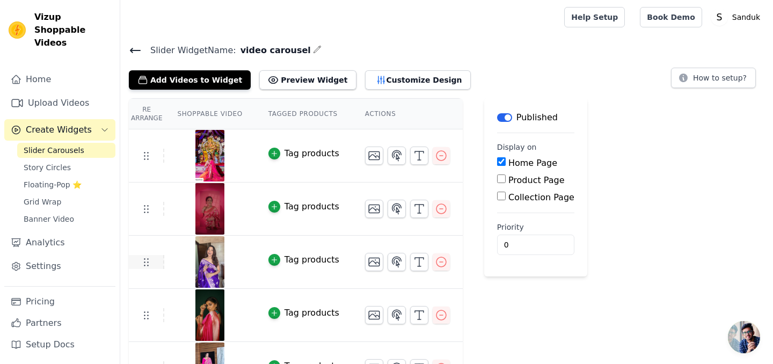 The image size is (773, 364). Describe the element at coordinates (210, 156) in the screenshot. I see `img: vizup-images-4494.jpg` at that location.